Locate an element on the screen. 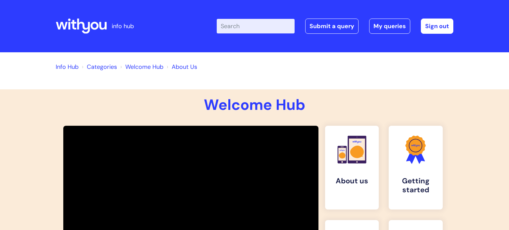 This screenshot has width=509, height=230. a: My queries is located at coordinates (390, 26).